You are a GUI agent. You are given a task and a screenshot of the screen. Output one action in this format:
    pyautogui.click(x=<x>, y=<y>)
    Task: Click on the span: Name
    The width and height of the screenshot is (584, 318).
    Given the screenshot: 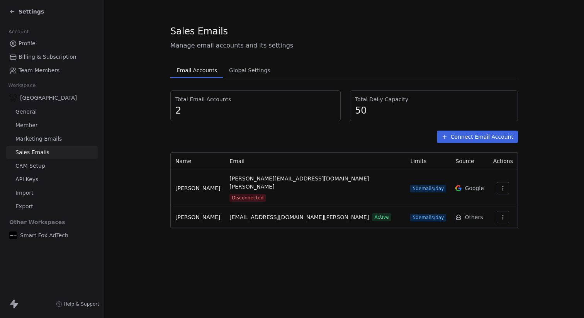 What is the action you would take?
    pyautogui.click(x=183, y=161)
    